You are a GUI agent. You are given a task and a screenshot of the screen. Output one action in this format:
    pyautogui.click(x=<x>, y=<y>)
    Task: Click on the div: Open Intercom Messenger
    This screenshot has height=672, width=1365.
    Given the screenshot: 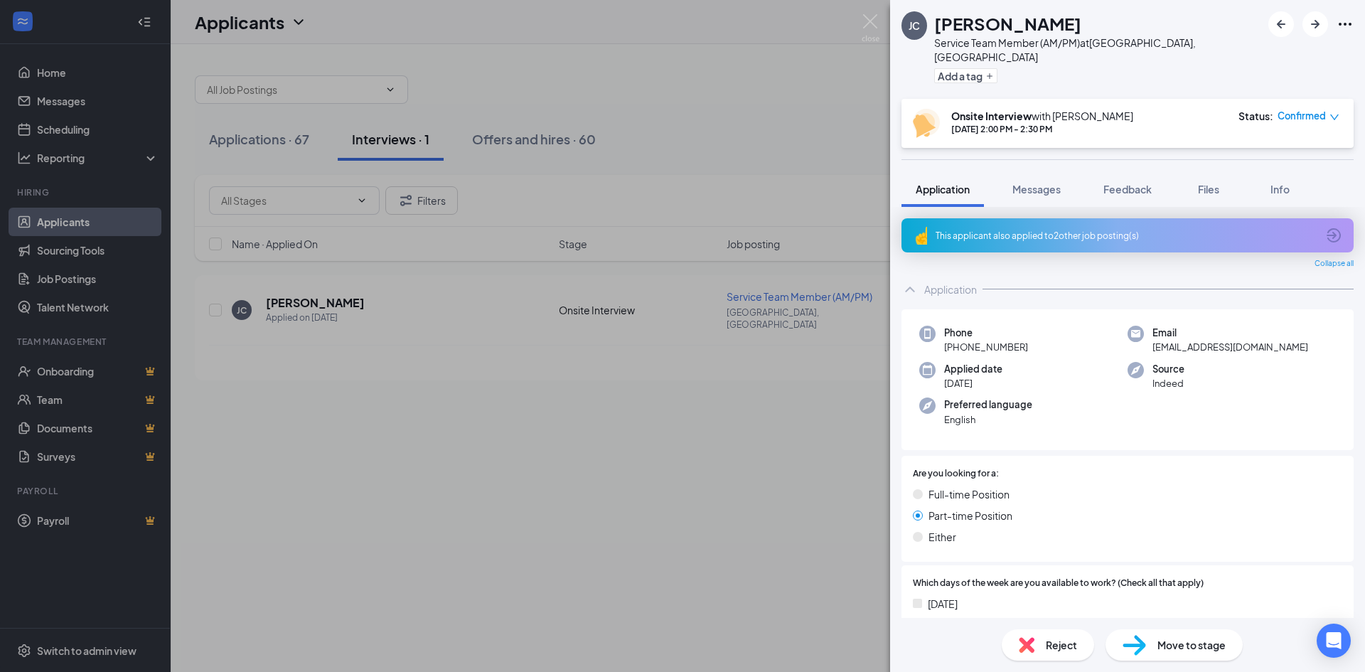 What is the action you would take?
    pyautogui.click(x=1333, y=640)
    